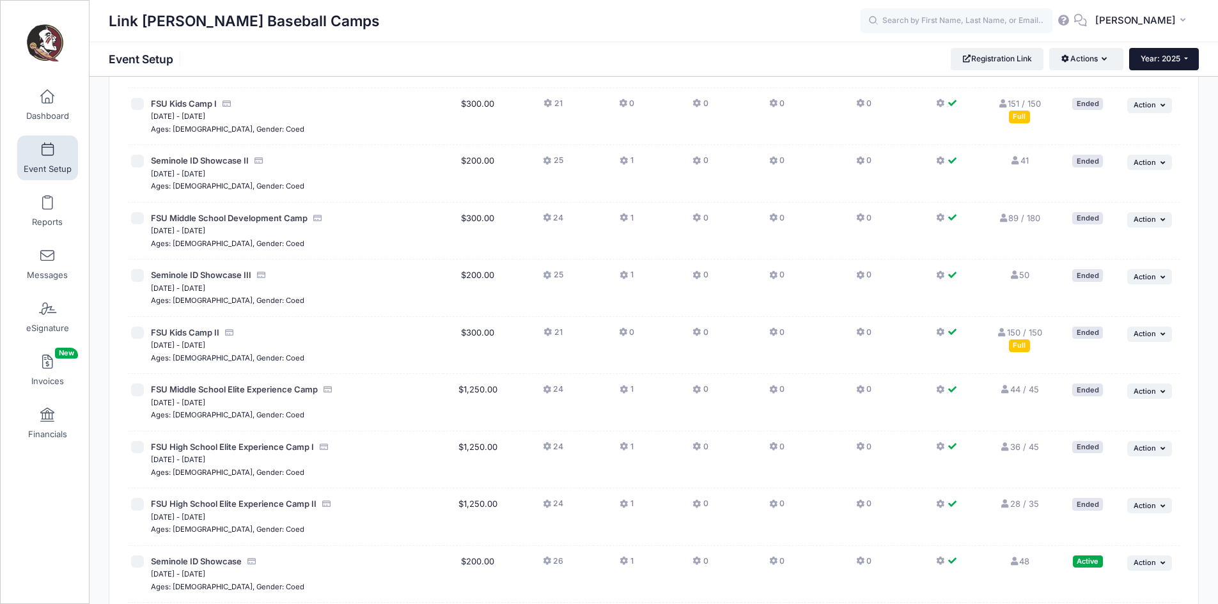 This screenshot has width=1218, height=604. I want to click on span: Seminole ID Showcase II, so click(200, 161).